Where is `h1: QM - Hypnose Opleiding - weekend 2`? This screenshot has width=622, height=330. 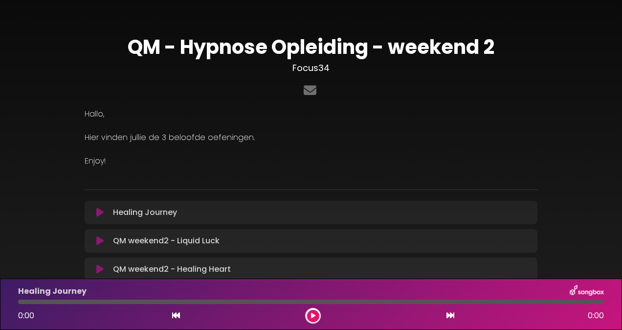 h1: QM - Hypnose Opleiding - weekend 2 is located at coordinates (311, 47).